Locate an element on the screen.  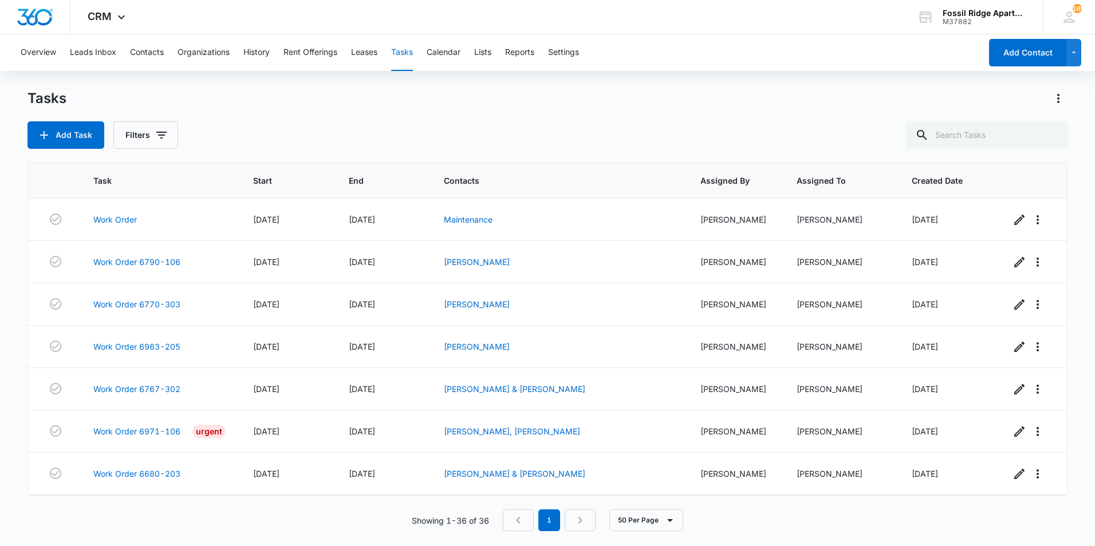
span: Start is located at coordinates (279, 180).